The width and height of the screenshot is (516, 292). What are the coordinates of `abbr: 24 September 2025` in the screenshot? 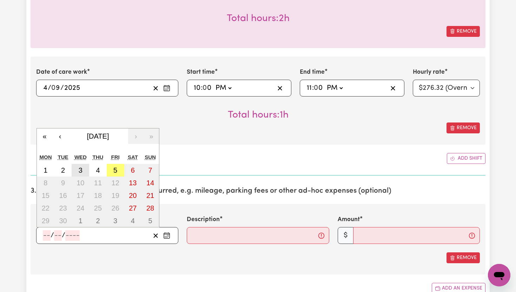 It's located at (80, 208).